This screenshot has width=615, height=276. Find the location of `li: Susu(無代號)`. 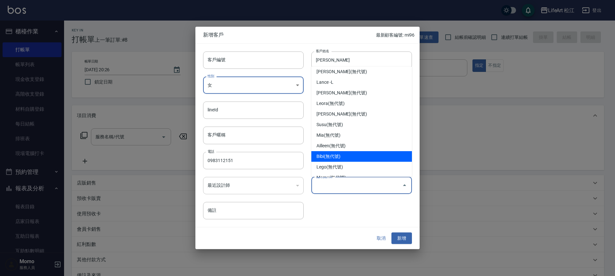

li: Susu(無代號) is located at coordinates (362, 124).